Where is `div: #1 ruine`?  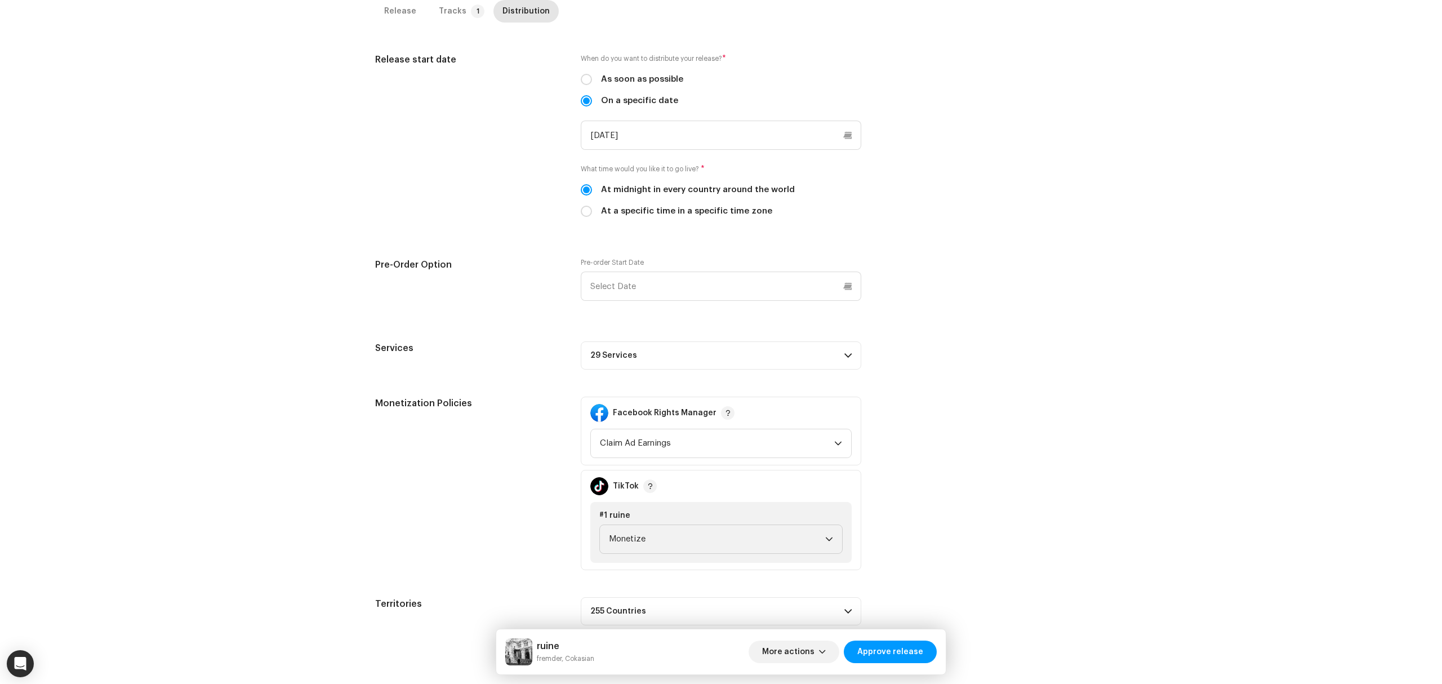 div: #1 ruine is located at coordinates (721, 515).